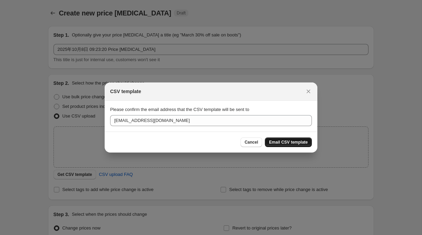 The height and width of the screenshot is (235, 422). What do you see at coordinates (251, 142) in the screenshot?
I see `button: Cancel` at bounding box center [251, 142].